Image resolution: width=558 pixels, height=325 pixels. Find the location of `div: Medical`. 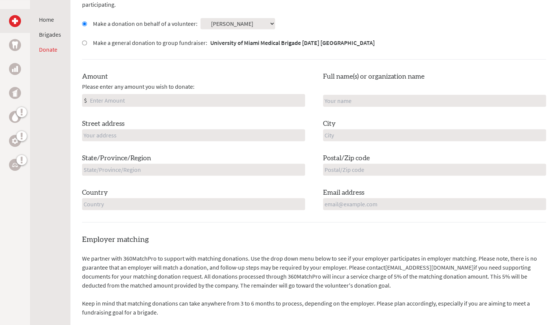

div: Medical is located at coordinates (15, 21).